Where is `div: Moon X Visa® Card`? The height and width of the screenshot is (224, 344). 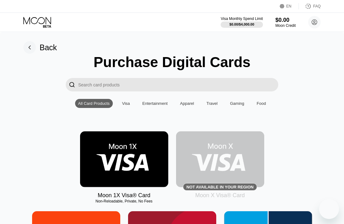 div: Moon X Visa® Card is located at coordinates (220, 195).